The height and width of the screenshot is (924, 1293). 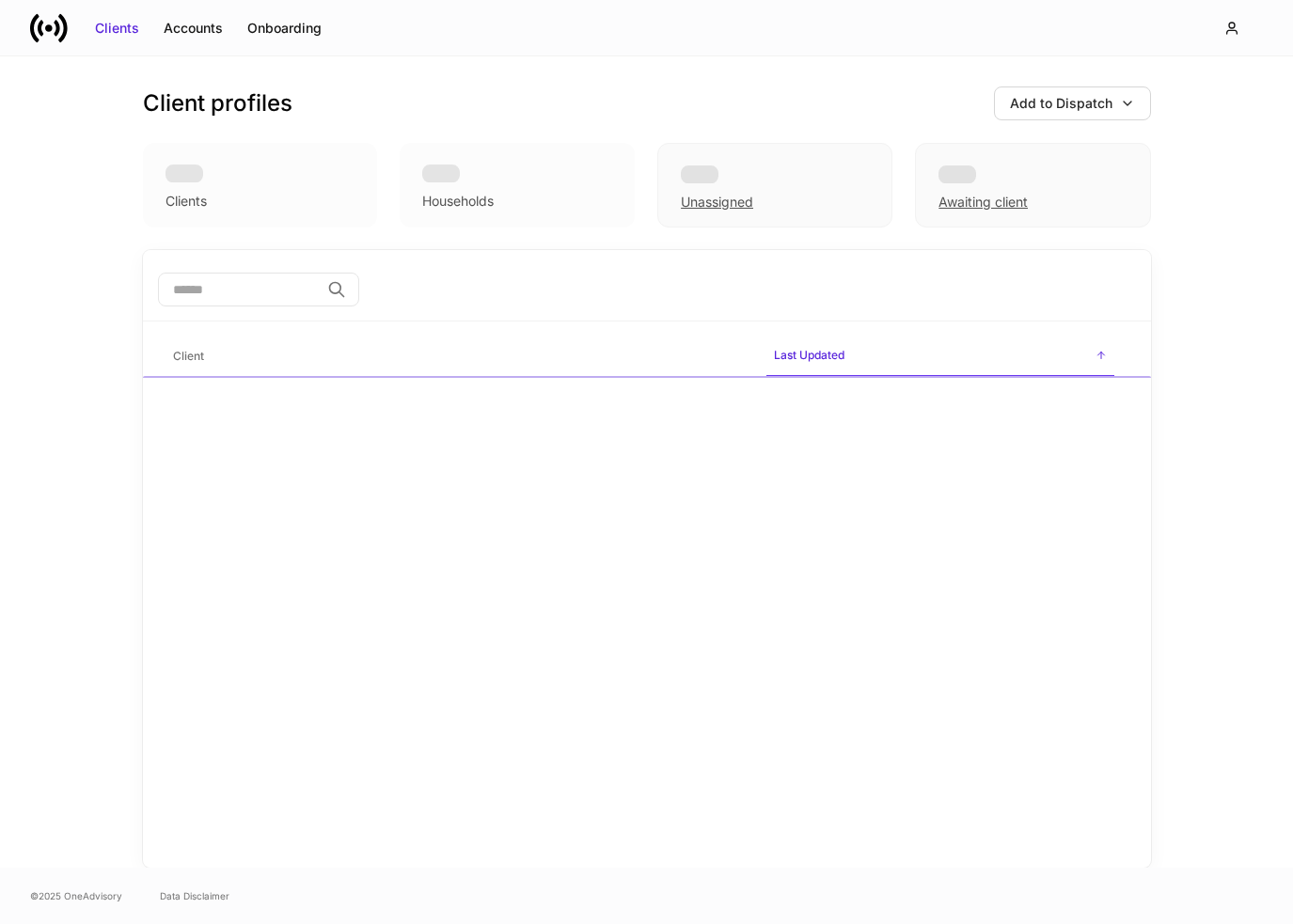 I want to click on button: Add to Dispatch, so click(x=1072, y=104).